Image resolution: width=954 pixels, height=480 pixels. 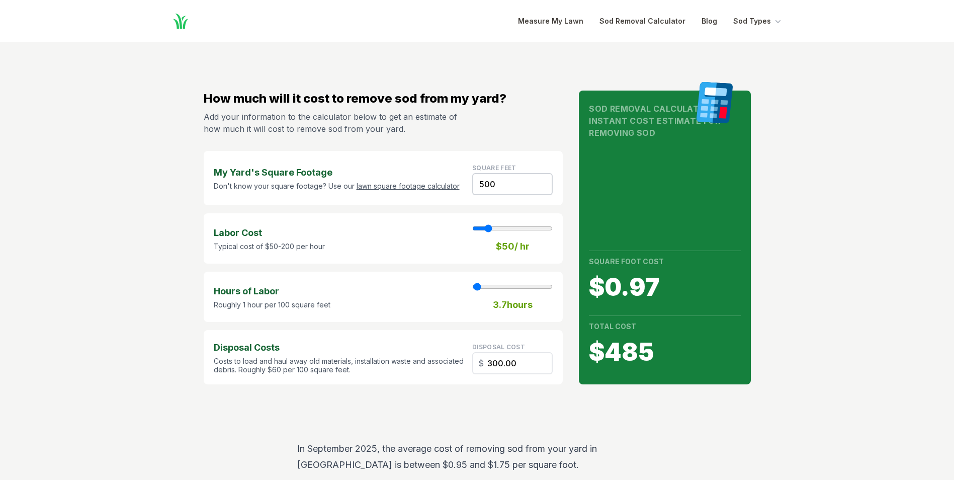 I want to click on span: $ 485, so click(x=664, y=352).